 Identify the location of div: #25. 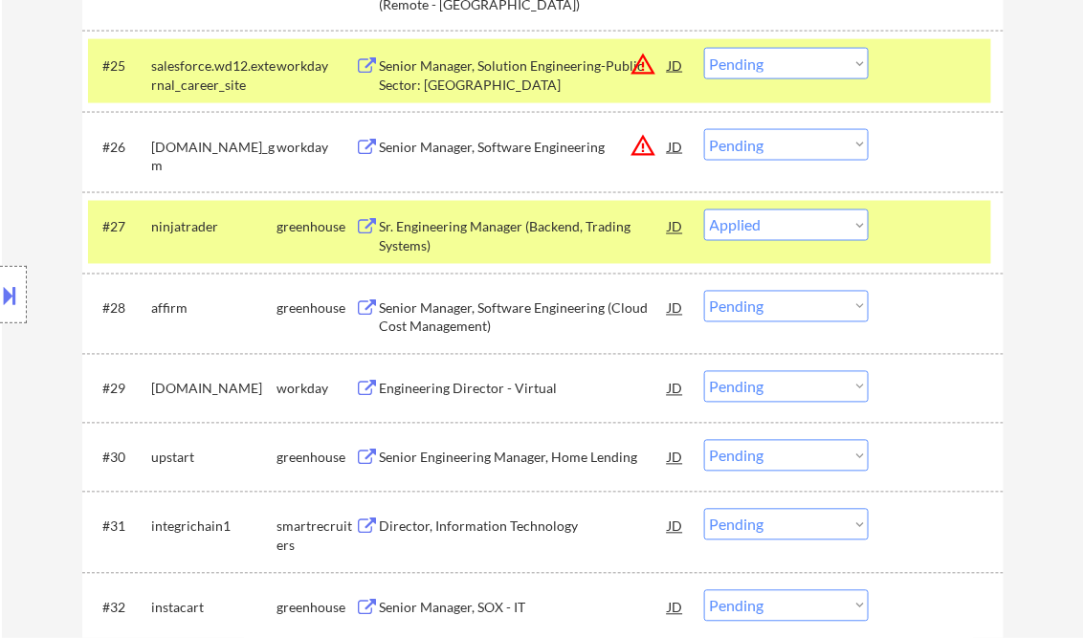
(120, 66).